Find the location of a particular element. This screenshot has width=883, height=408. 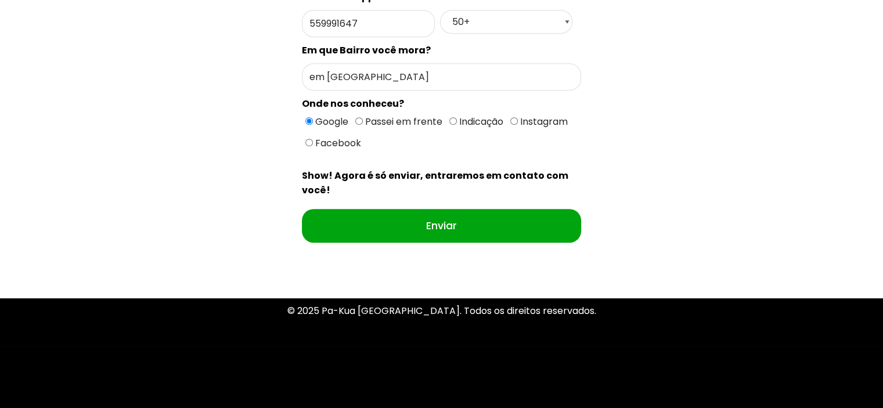

input: Enviar is located at coordinates (441, 226).